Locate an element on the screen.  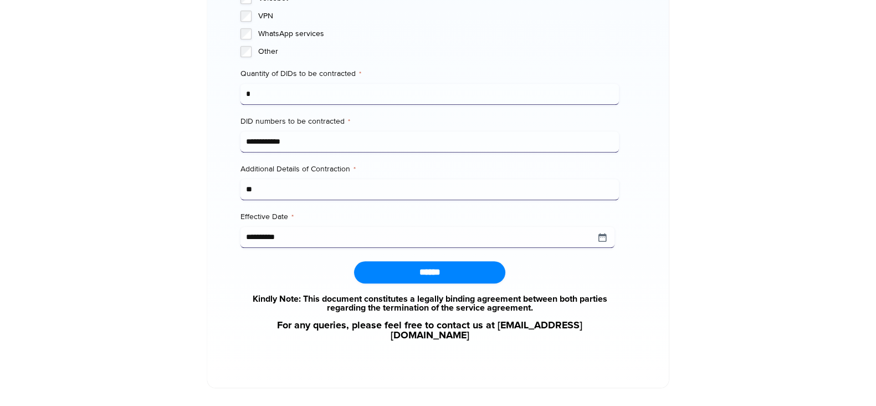
label: Additional Details of Contraction is located at coordinates (430, 169).